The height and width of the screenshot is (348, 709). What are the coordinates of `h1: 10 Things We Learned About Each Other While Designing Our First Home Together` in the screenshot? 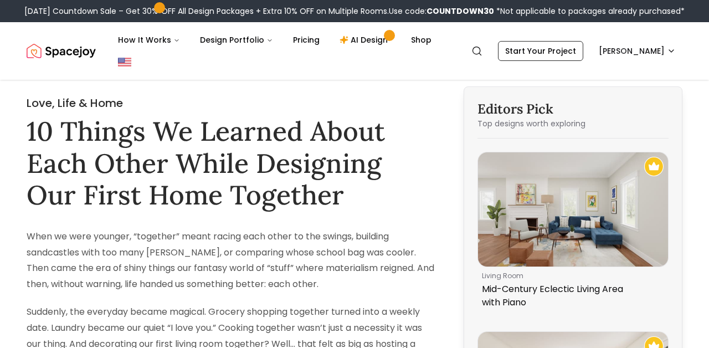 It's located at (230, 163).